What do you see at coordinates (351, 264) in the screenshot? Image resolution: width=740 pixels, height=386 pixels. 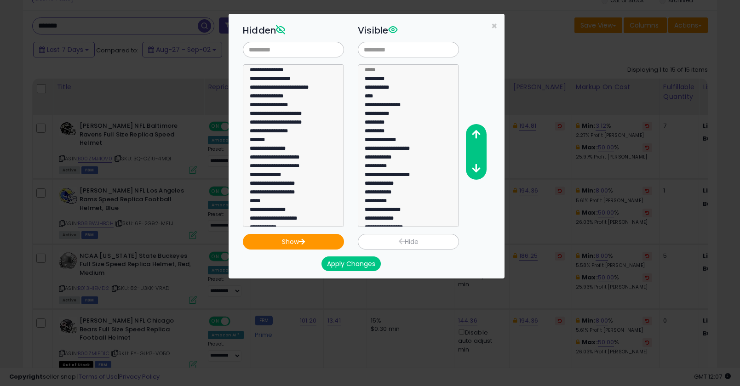 I see `button: Apply Changes` at bounding box center [351, 264].